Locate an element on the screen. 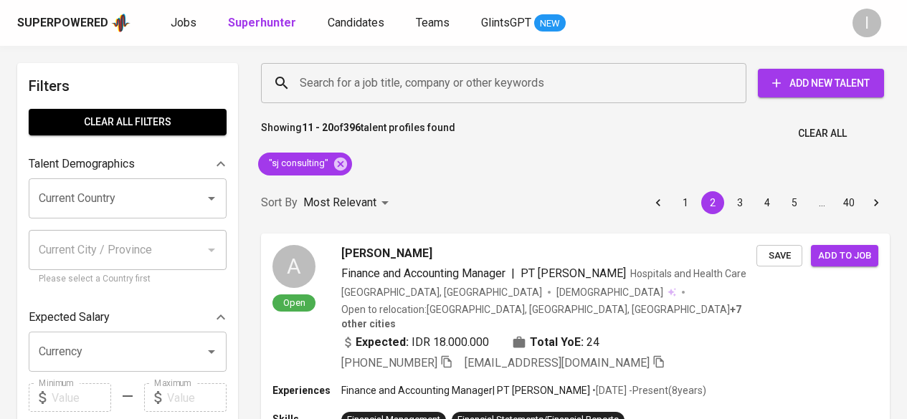 This screenshot has height=419, width=907. span: Teams is located at coordinates (432, 22).